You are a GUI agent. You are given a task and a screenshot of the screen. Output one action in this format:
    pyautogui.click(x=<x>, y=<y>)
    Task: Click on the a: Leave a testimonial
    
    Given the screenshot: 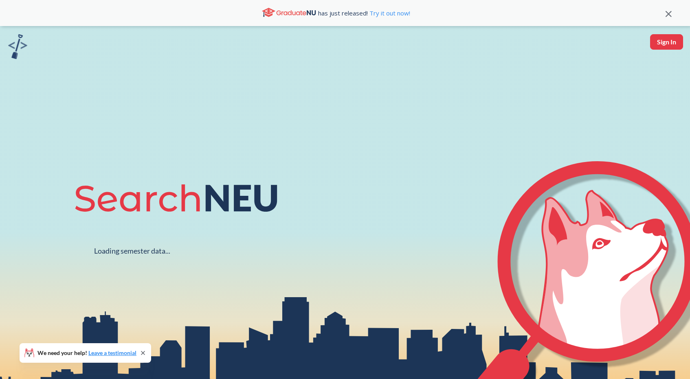 What is the action you would take?
    pyautogui.click(x=112, y=353)
    